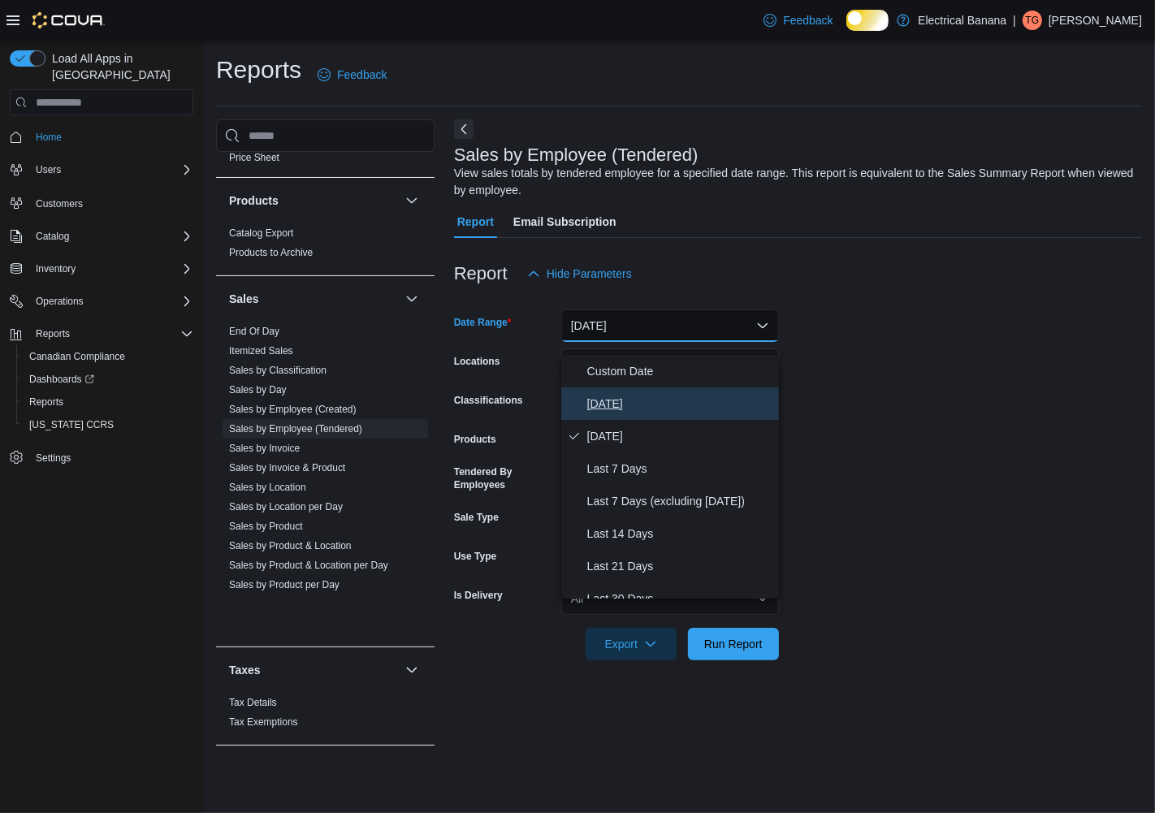  What do you see at coordinates (77, 357) in the screenshot?
I see `a: Canadian Compliance` at bounding box center [77, 357].